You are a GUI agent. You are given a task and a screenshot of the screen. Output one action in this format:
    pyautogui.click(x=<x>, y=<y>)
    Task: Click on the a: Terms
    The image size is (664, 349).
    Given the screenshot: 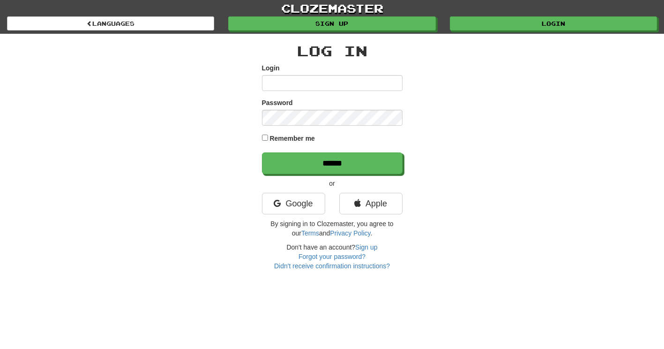 What is the action you would take?
    pyautogui.click(x=310, y=233)
    